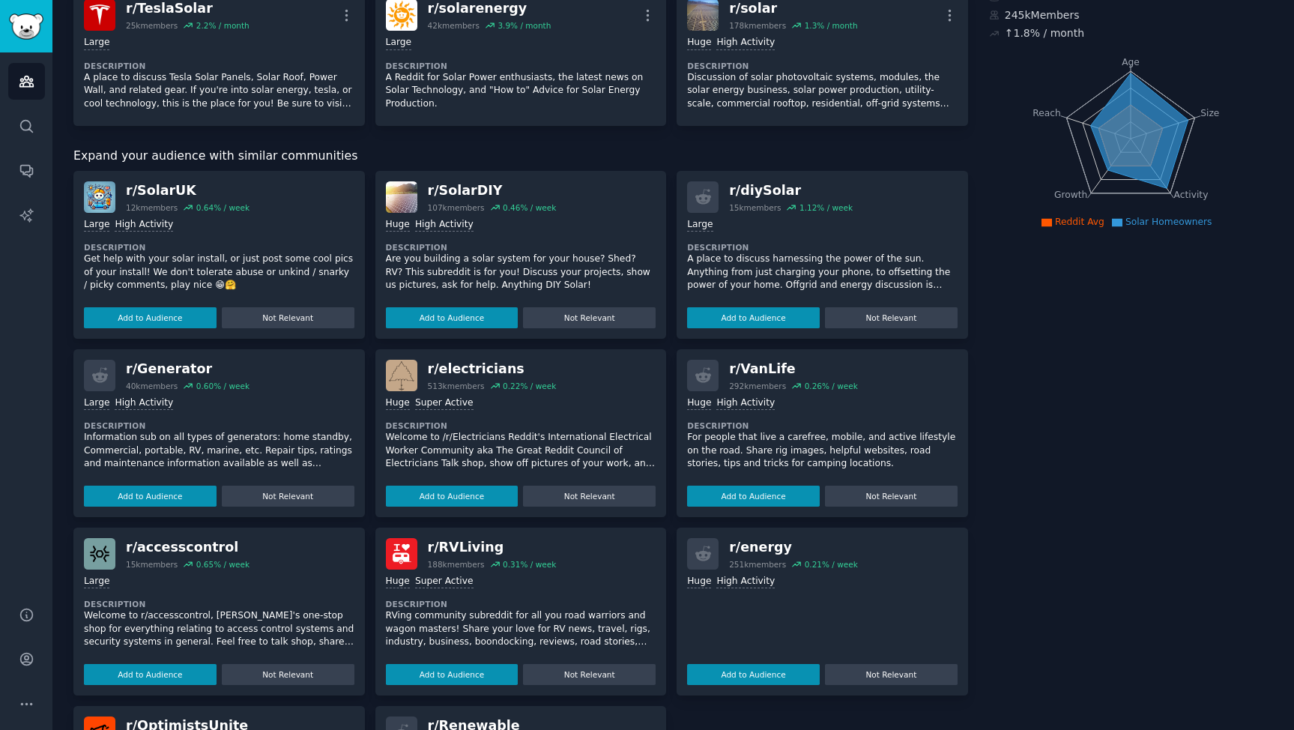  I want to click on div: 40k members, so click(151, 386).